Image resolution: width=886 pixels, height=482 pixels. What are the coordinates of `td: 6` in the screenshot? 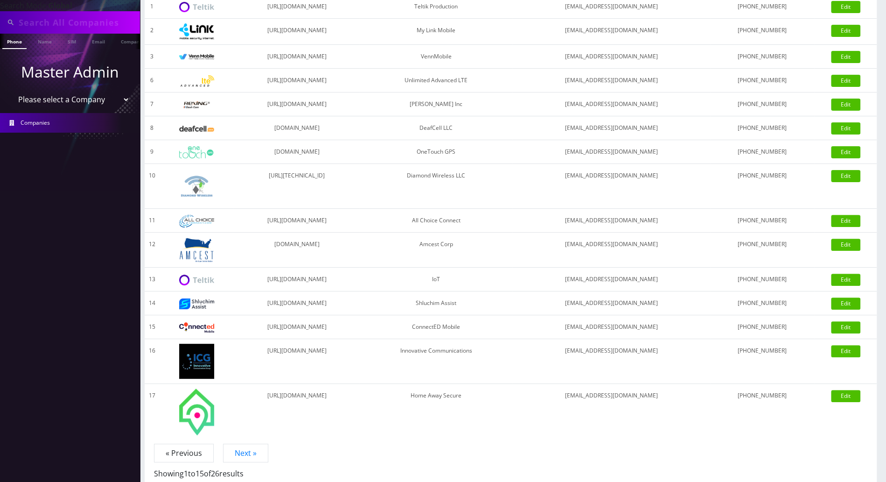 It's located at (152, 80).